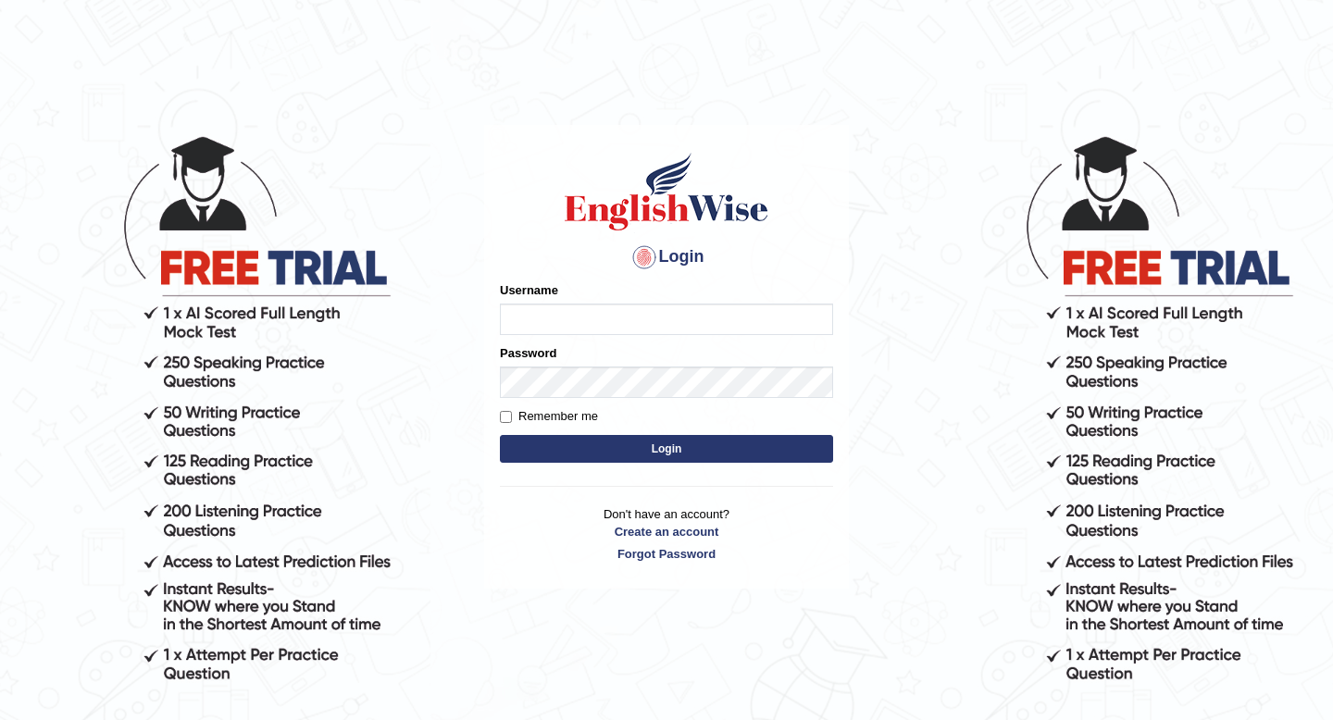 The width and height of the screenshot is (1333, 720). Describe the element at coordinates (529, 290) in the screenshot. I see `label: Username` at that location.